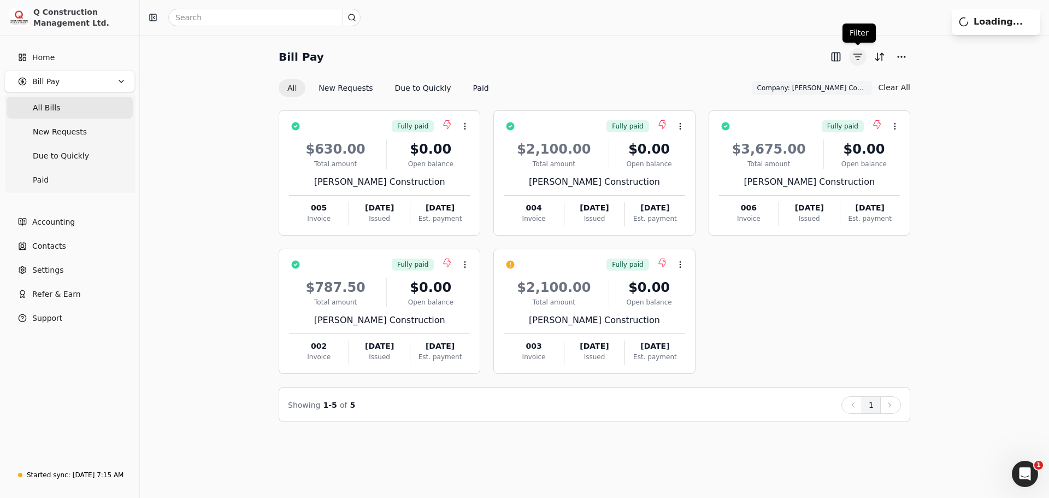 Image resolution: width=1049 pixels, height=498 pixels. I want to click on span: Contacts, so click(49, 246).